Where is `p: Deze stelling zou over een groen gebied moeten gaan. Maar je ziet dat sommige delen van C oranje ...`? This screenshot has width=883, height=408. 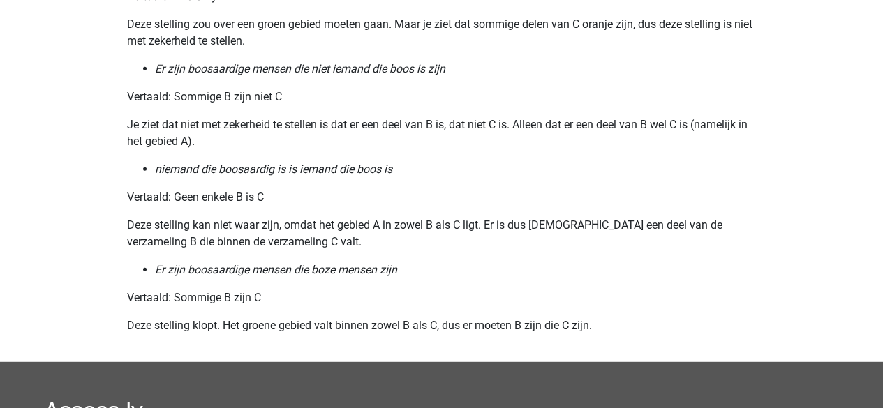 p: Deze stelling zou over een groen gebied moeten gaan. Maar je ziet dat sommige delen van C oranje ... is located at coordinates (442, 33).